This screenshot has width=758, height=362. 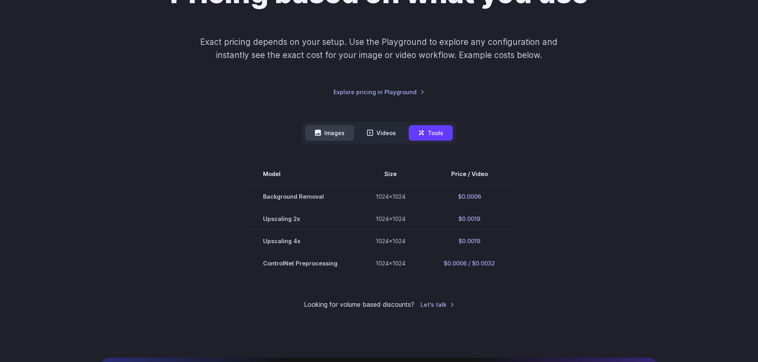 What do you see at coordinates (359, 305) in the screenshot?
I see `small: Looking for volume based discounts?` at bounding box center [359, 305].